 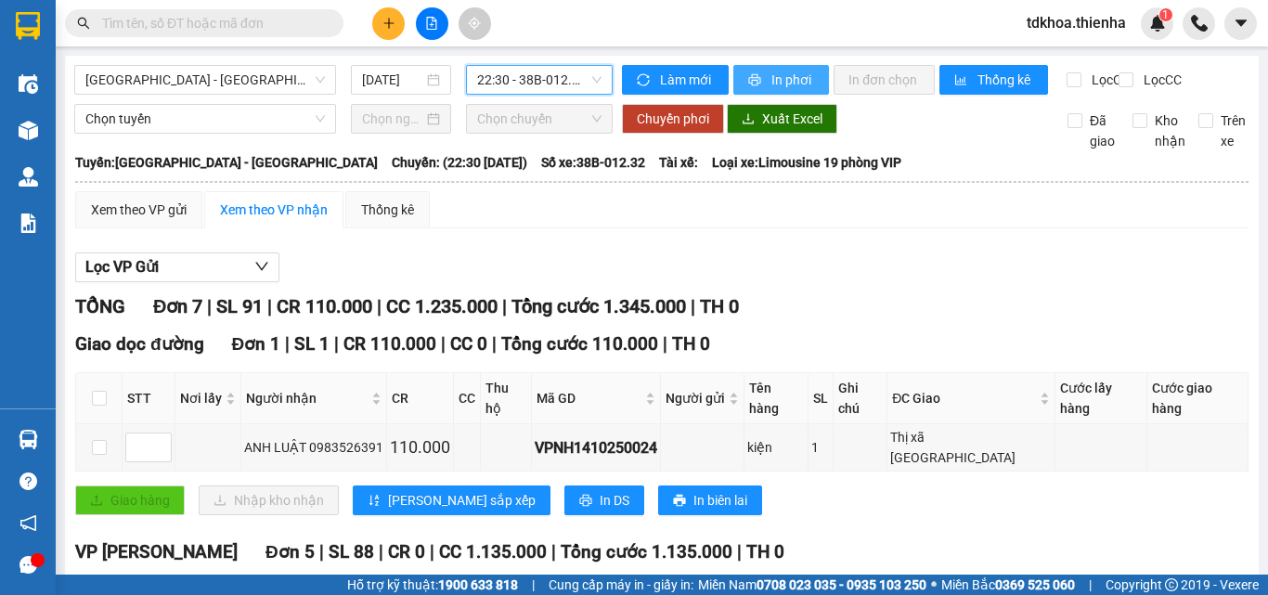 I want to click on span: In biên lai, so click(x=720, y=500).